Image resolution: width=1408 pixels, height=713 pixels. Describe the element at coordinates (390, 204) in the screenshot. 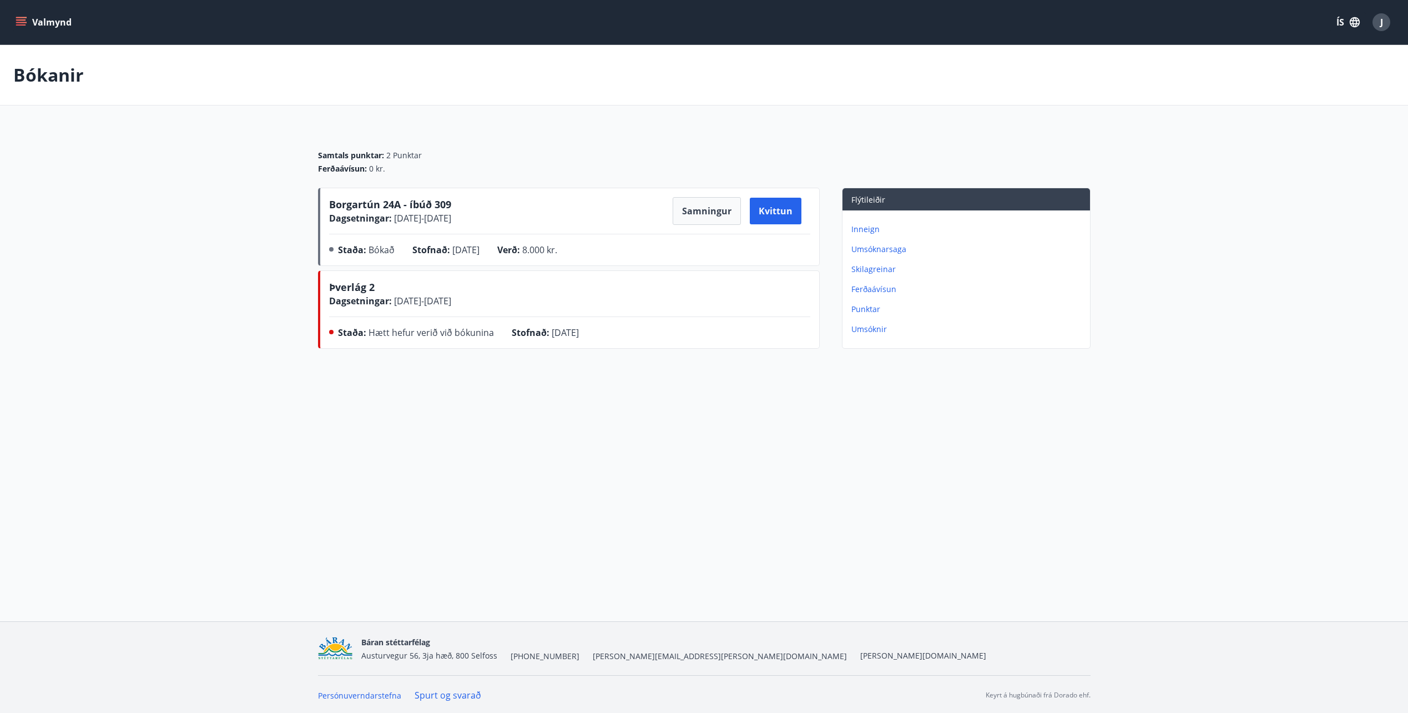

I see `span: Borgartún 24A - íbúð 309` at that location.